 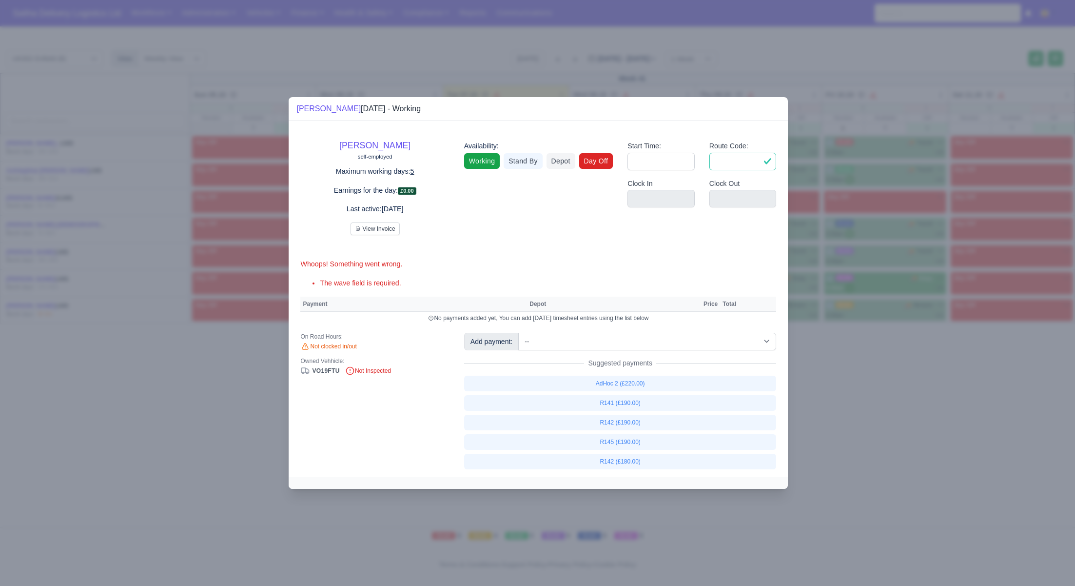 What do you see at coordinates (374, 336) in the screenshot?
I see `div: On Road Hours:` at bounding box center [374, 336].